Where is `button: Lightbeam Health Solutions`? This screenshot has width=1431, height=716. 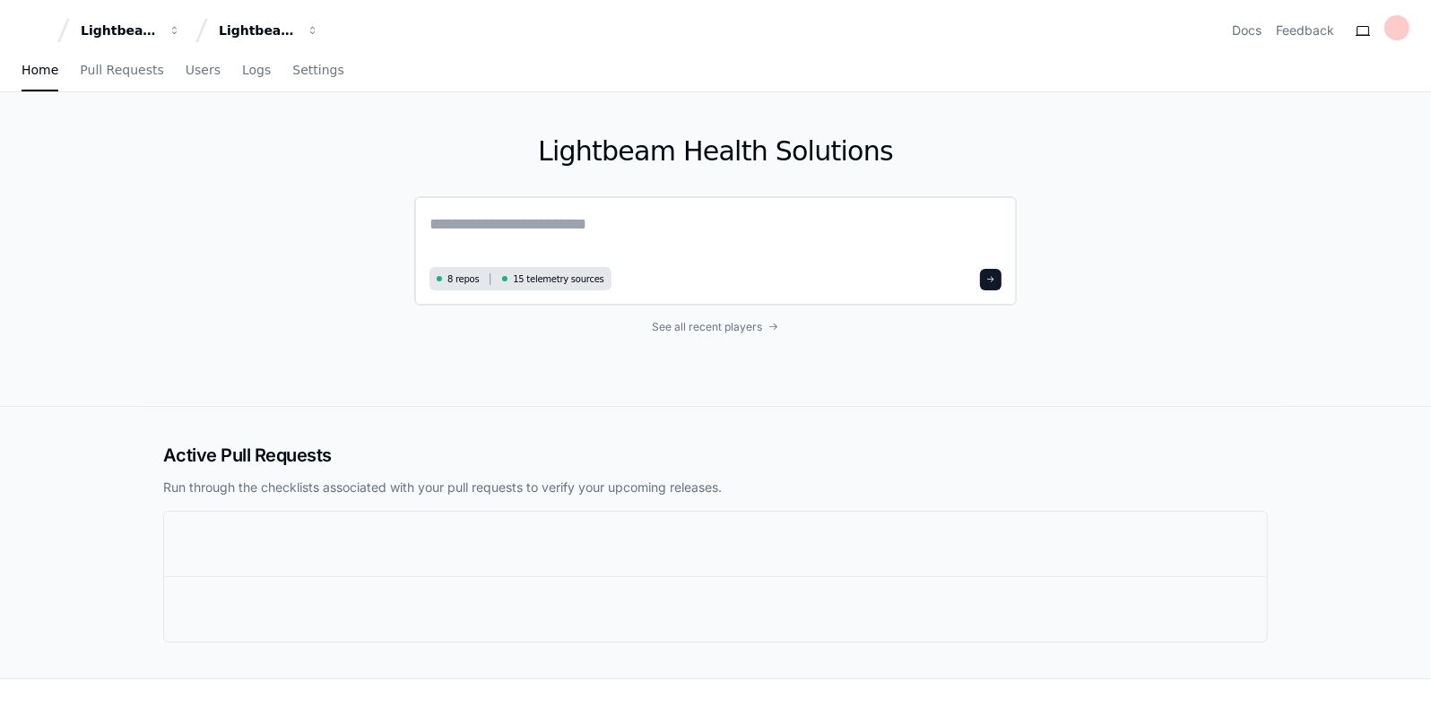 button: Lightbeam Health Solutions is located at coordinates (269, 30).